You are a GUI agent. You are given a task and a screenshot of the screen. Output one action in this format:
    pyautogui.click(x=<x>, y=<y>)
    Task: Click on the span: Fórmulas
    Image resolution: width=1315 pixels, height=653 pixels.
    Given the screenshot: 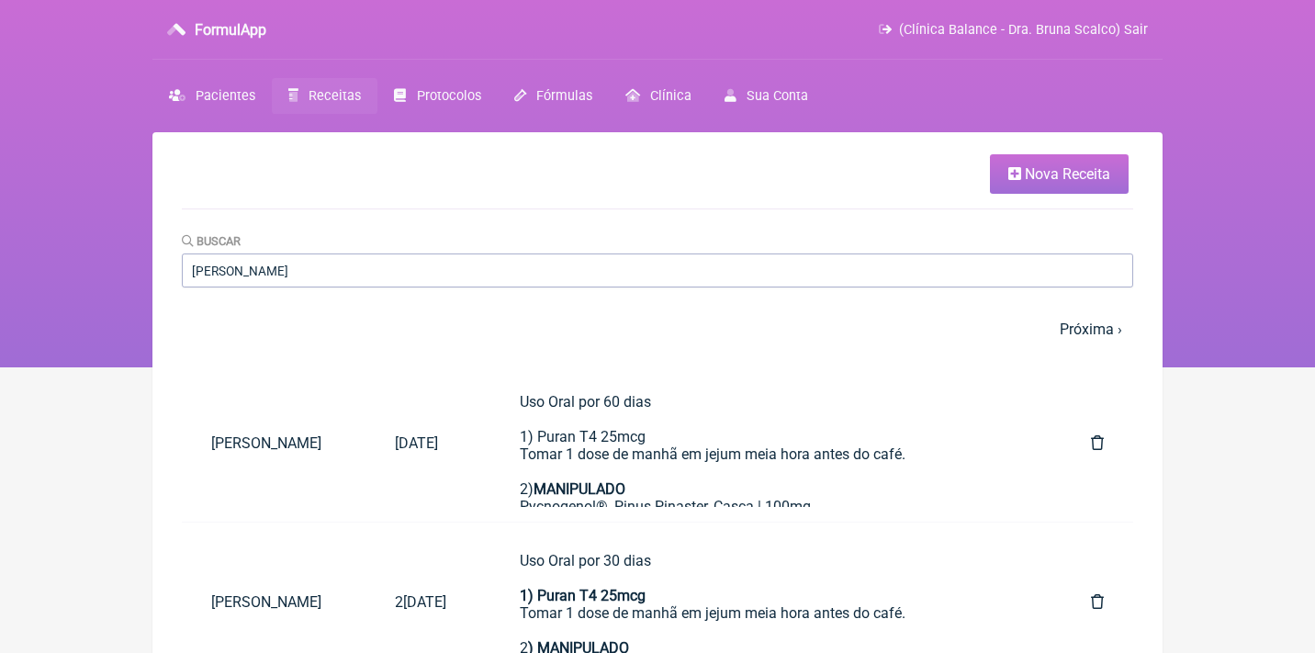 What is the action you would take?
    pyautogui.click(x=564, y=96)
    